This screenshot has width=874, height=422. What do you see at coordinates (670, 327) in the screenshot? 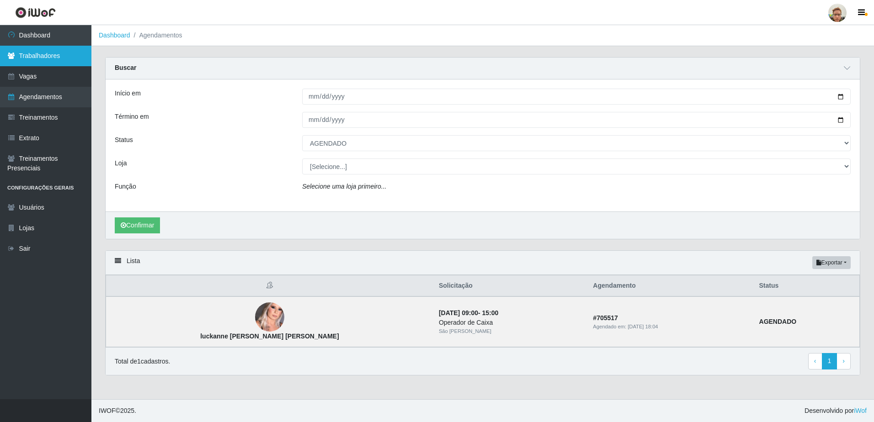
I see `div: Agendado em:` at bounding box center [670, 327].